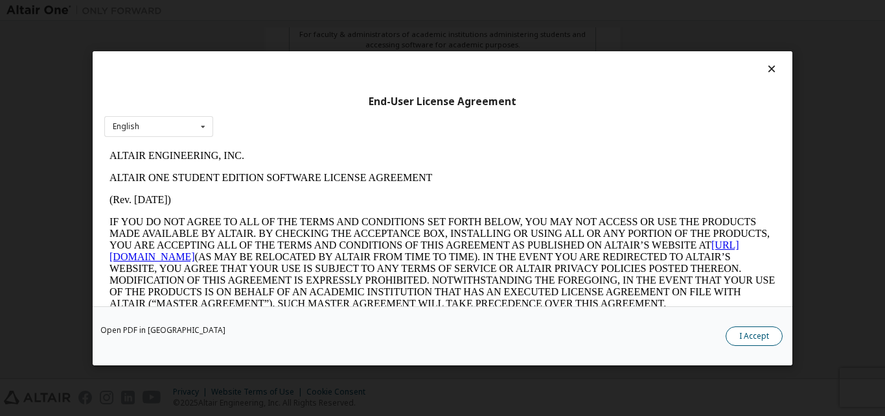 Image resolution: width=885 pixels, height=416 pixels. What do you see at coordinates (338, 33) in the screenshot?
I see `p: ALTAIR ONE STUDENT EDITION SOFTWARE LICENSE AGREEMENT` at bounding box center [338, 33].